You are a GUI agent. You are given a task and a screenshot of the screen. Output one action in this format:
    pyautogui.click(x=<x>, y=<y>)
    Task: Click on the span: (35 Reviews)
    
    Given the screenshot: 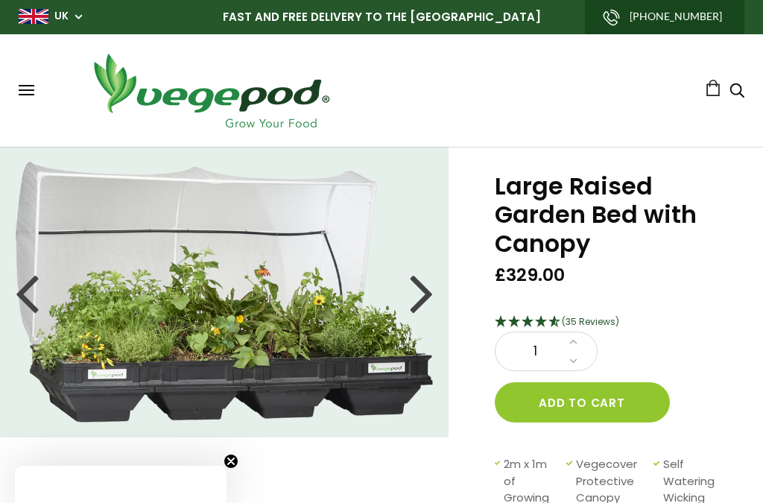 What is the action you would take?
    pyautogui.click(x=590, y=321)
    